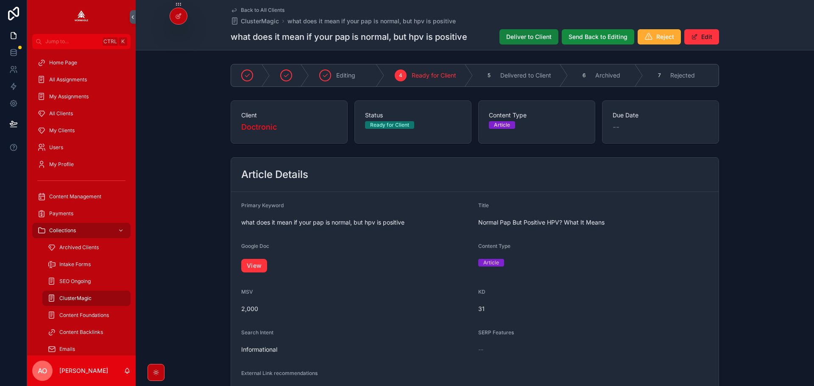 The image size is (814, 386). What do you see at coordinates (413, 115) in the screenshot?
I see `span: Status` at bounding box center [413, 115].